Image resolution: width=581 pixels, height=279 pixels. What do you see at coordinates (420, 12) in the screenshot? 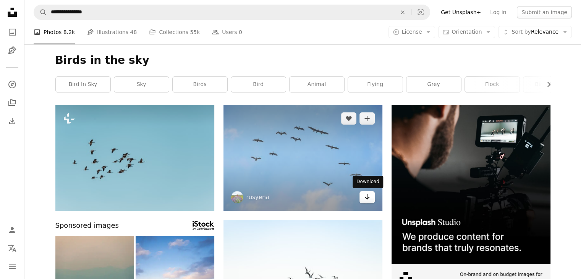
I see `button: Visual search` at bounding box center [420, 12].